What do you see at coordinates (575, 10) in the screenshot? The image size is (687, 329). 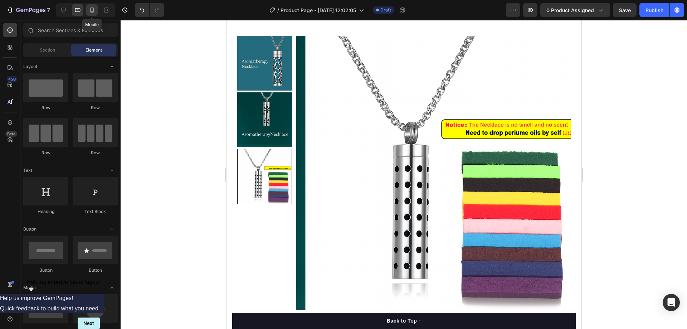 I see `button: 0 product assigned` at bounding box center [575, 10].